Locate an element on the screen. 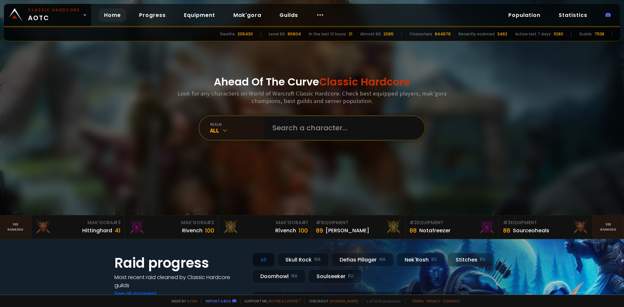 Image resolution: width=624 pixels, height=307 pixels. div: 3462 is located at coordinates (502, 34).